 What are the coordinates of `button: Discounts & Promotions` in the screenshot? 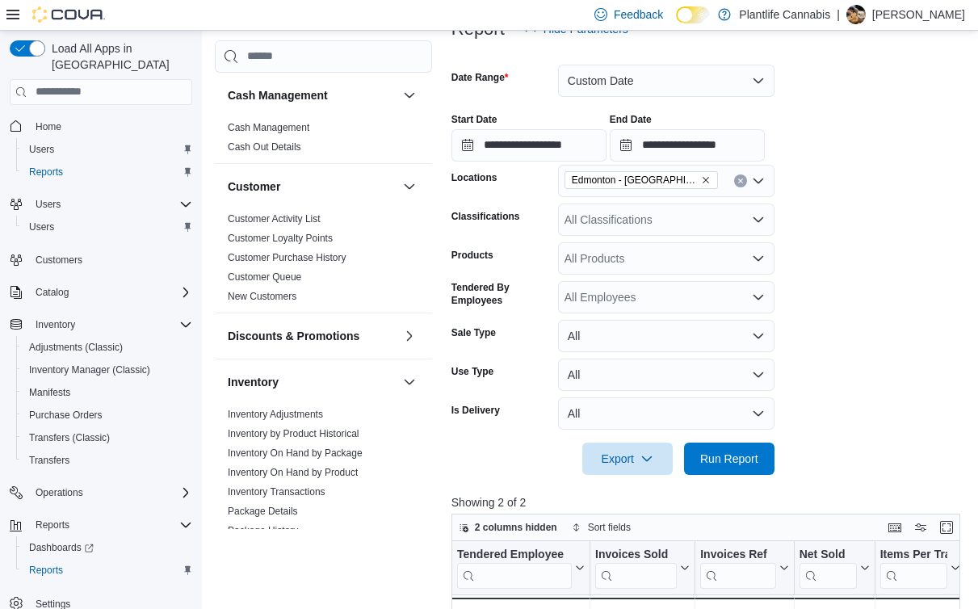 It's located at (312, 336).